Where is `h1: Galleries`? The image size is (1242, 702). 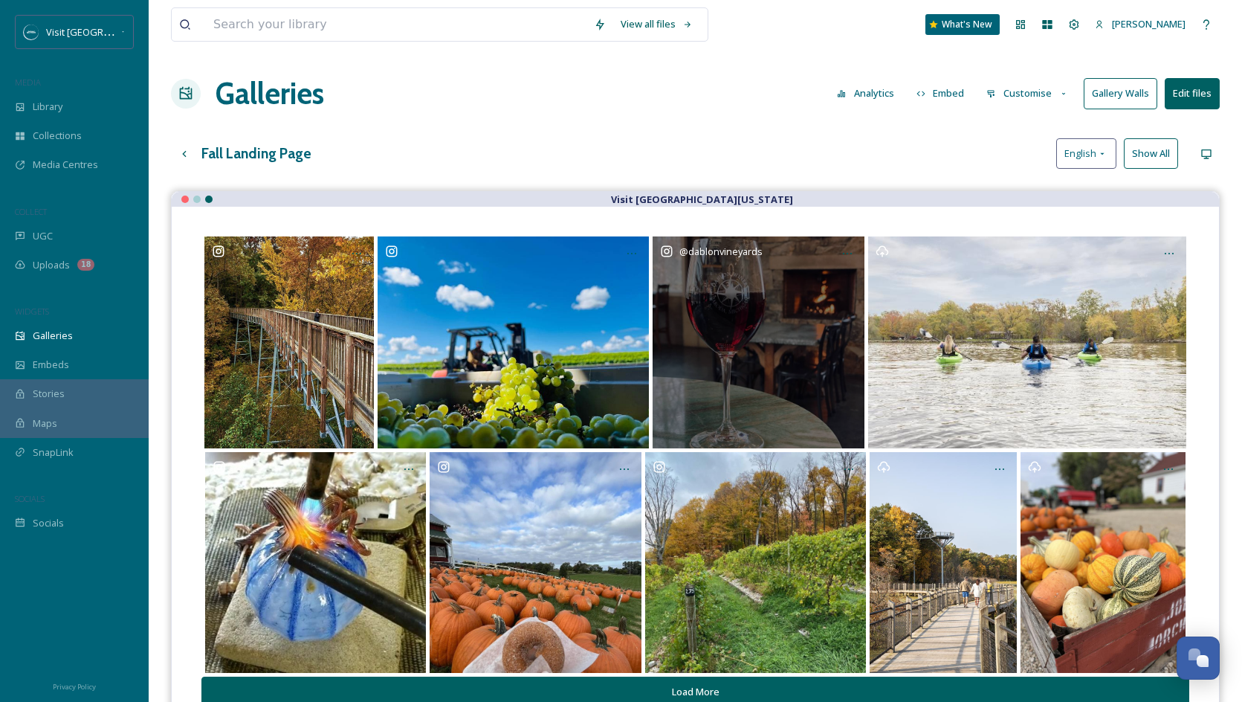
h1: Galleries is located at coordinates (270, 94).